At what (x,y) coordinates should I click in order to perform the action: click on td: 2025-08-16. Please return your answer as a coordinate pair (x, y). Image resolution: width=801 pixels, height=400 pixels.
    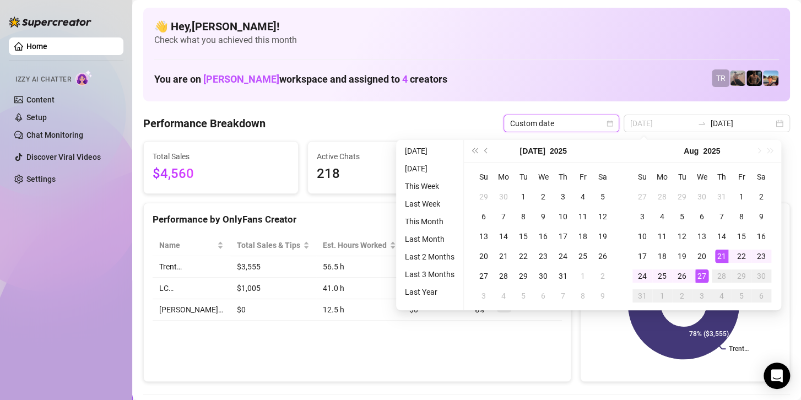
    Looking at the image, I should click on (761, 236).